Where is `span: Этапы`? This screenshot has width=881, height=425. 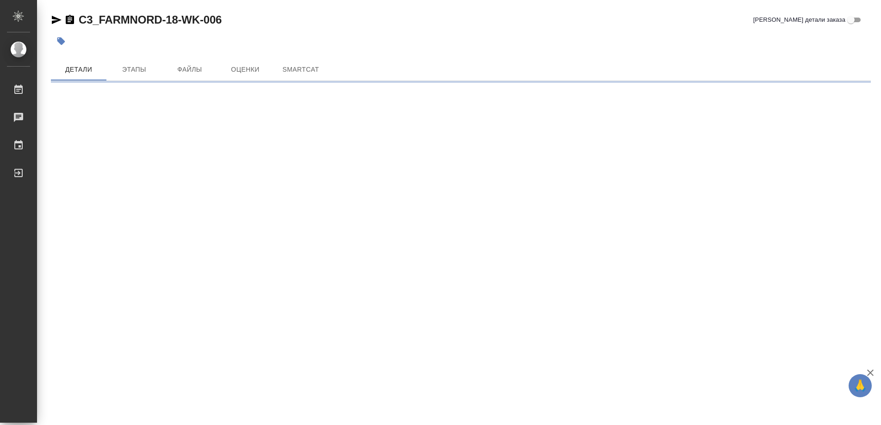
span: Этапы is located at coordinates (134, 69).